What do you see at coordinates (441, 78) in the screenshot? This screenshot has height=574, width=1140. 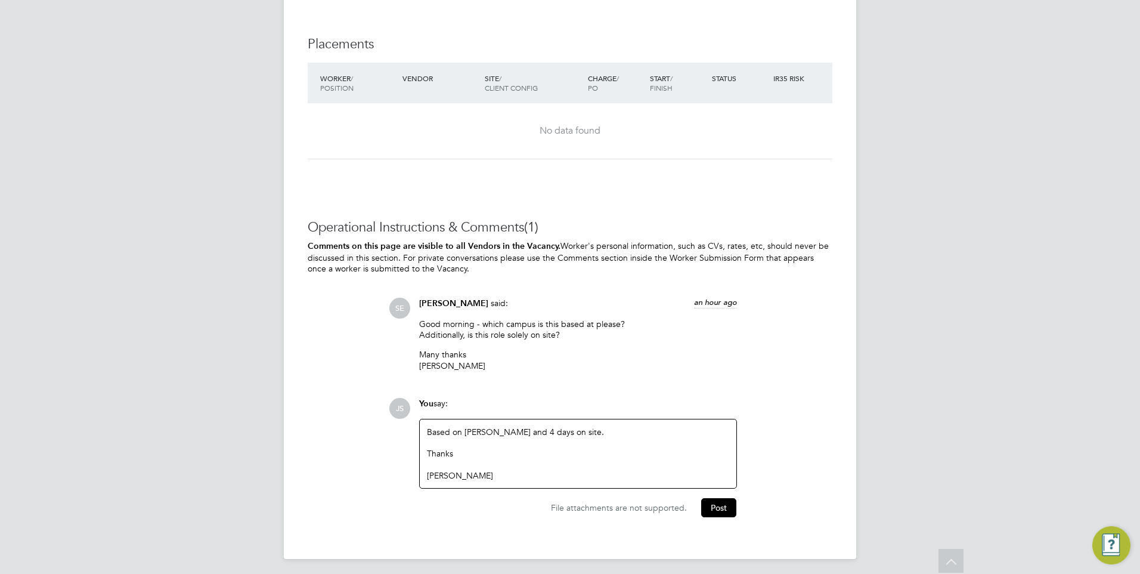 I see `div: Vendor` at bounding box center [441, 78].